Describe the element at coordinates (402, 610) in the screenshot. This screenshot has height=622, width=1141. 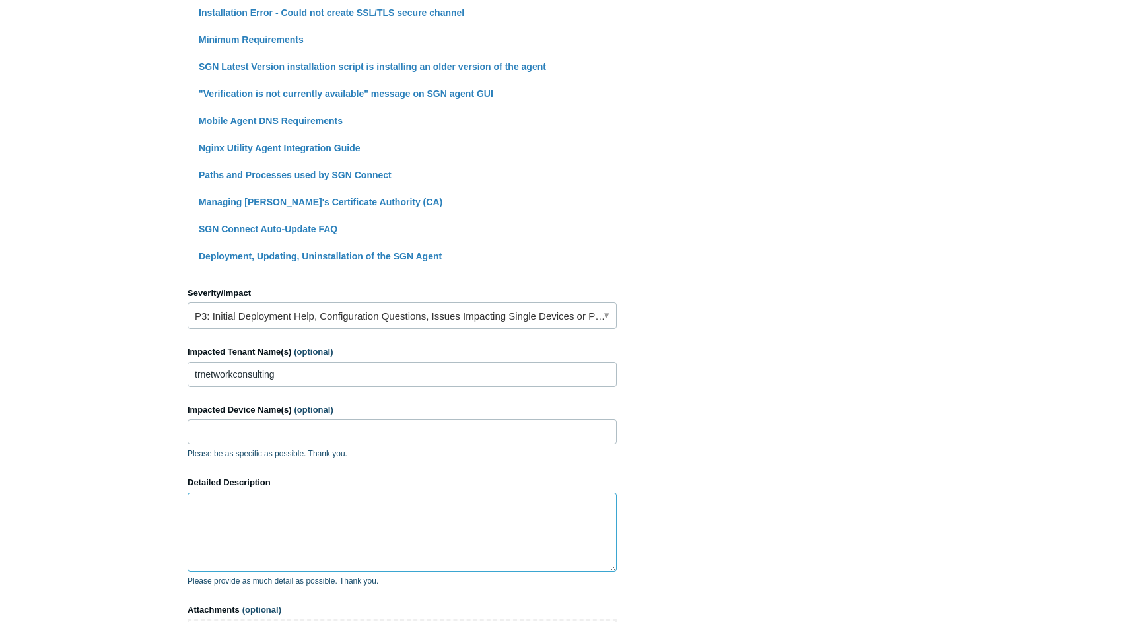
I see `label: Attachments` at that location.